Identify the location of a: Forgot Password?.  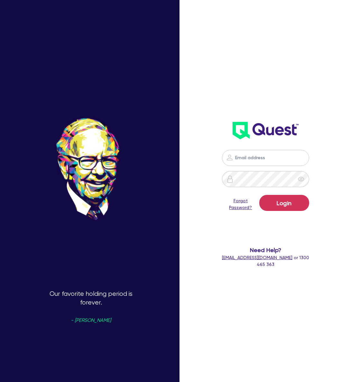
(241, 204).